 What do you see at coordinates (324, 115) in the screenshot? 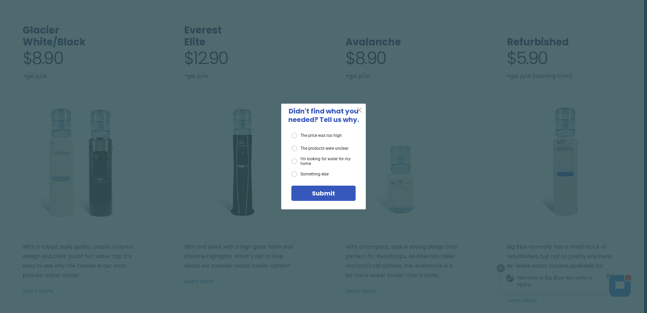
I see `span: Didn't find what you needed? Tell us why.` at bounding box center [324, 115].